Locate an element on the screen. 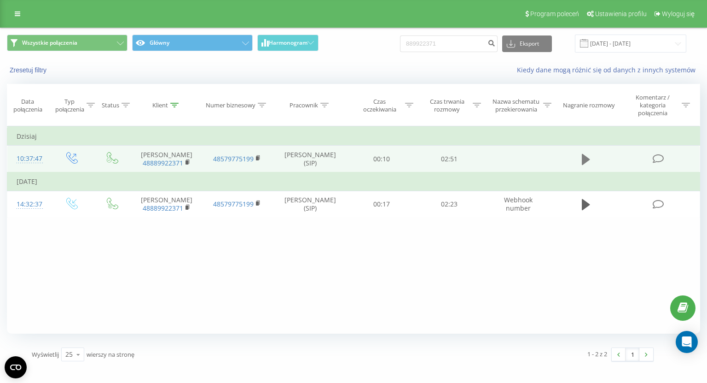  span: Harmonogram is located at coordinates (288, 43).